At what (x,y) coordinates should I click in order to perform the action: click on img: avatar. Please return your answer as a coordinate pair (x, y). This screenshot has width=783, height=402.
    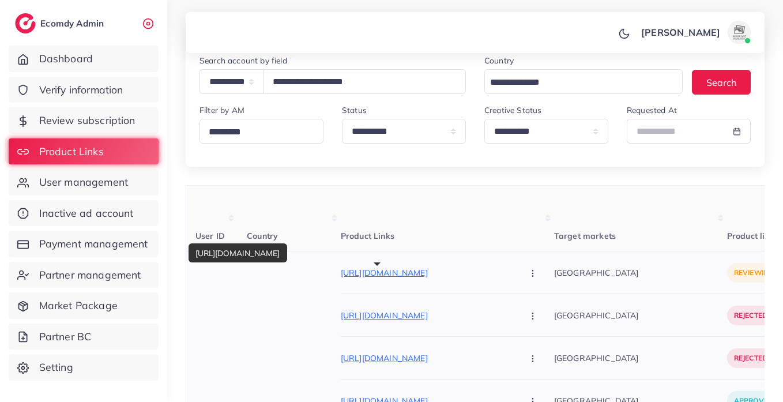
    Looking at the image, I should click on (739, 32).